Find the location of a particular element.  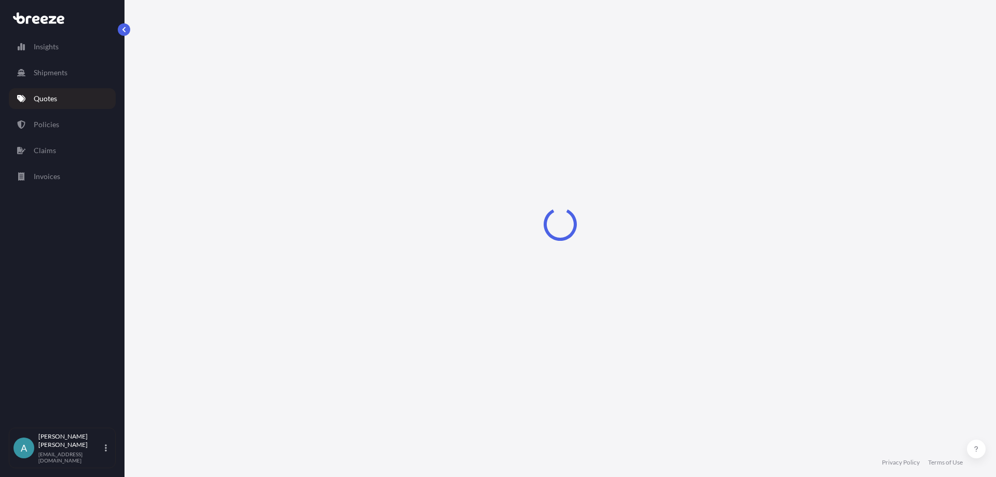

a: Insights is located at coordinates (62, 47).